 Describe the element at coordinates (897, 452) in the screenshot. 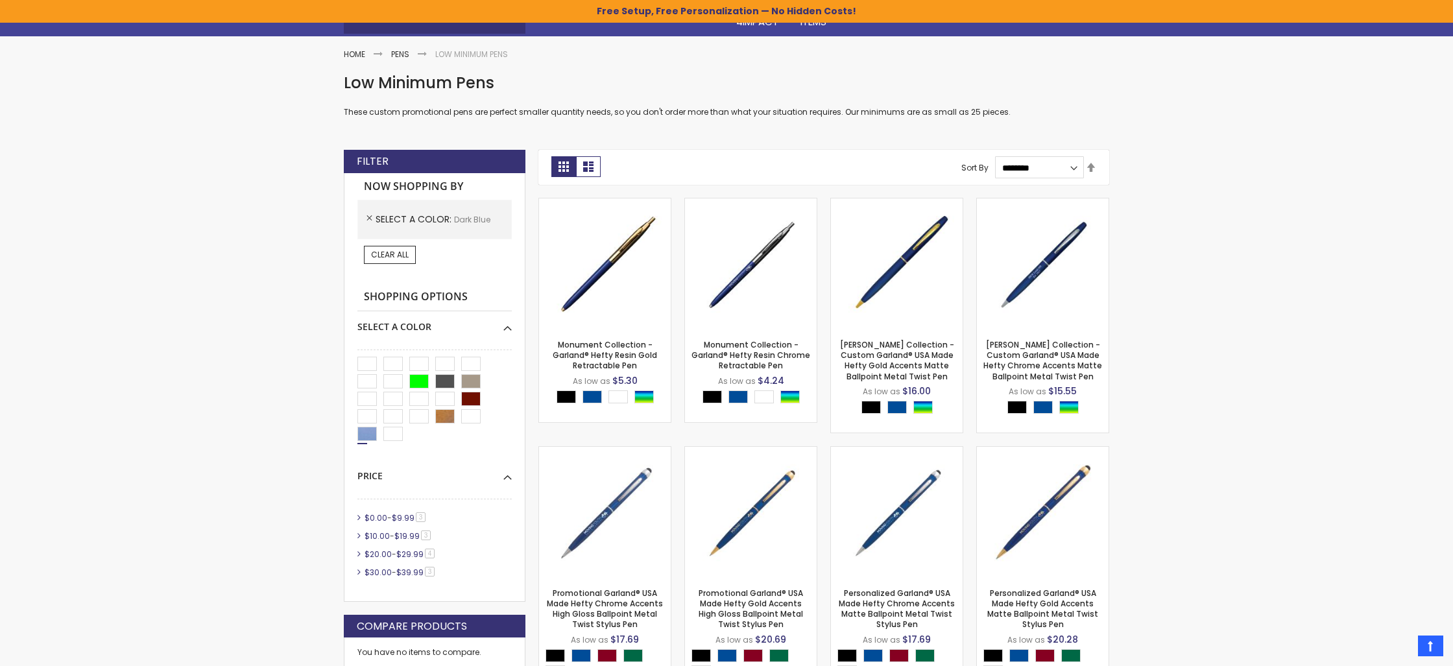

I see `a: Personalized Garland® USA Made Hefty Chrome Accents Matte Ballpoint Metal Twist Stylus Pen-Dark Blue` at that location.